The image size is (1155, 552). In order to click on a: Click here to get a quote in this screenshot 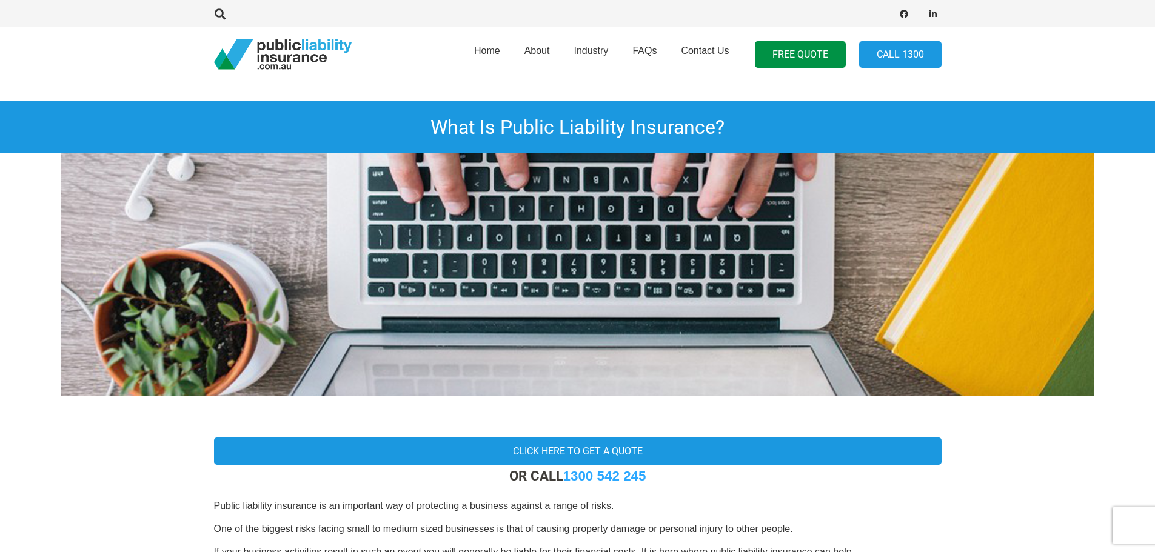, I will do `click(578, 451)`.